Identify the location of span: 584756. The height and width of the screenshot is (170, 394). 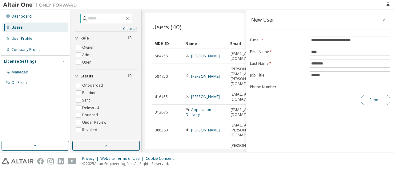
(161, 56).